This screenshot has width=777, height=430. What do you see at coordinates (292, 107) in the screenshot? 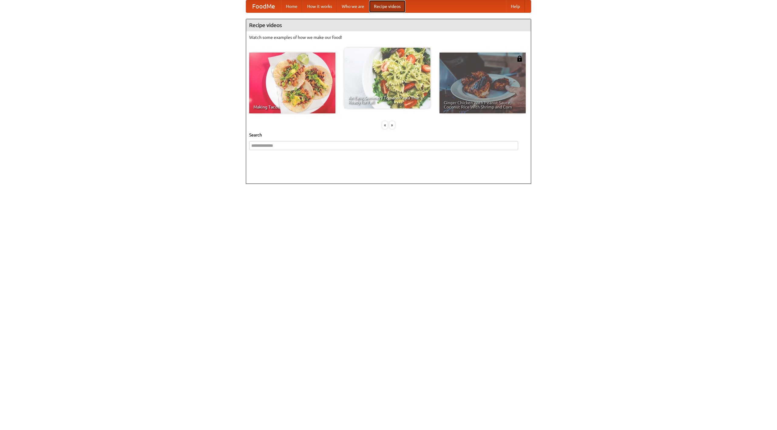
I see `span: Making Tacos` at bounding box center [292, 107].